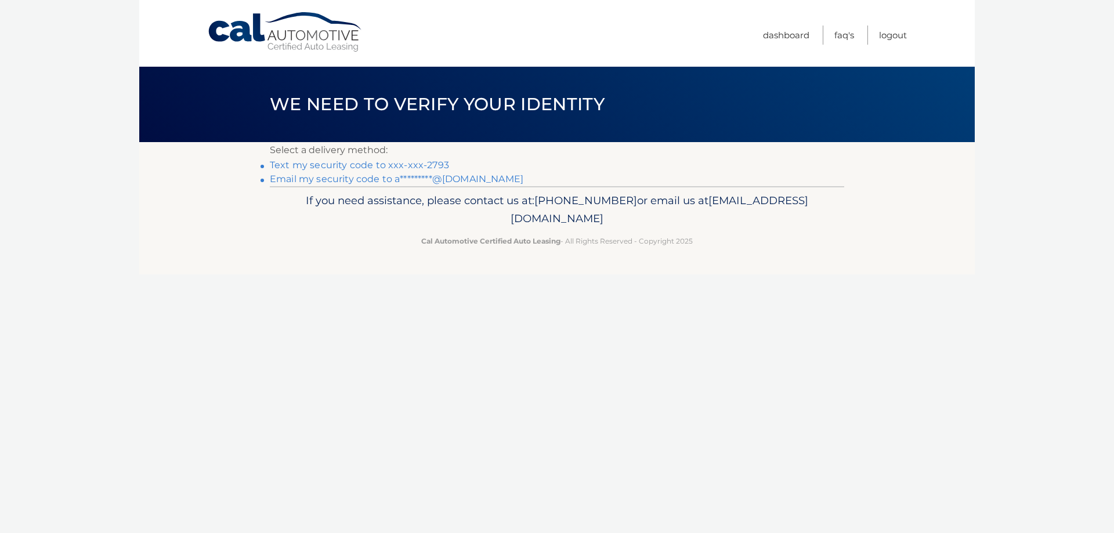 The width and height of the screenshot is (1114, 533). What do you see at coordinates (893, 35) in the screenshot?
I see `a: Logout` at bounding box center [893, 35].